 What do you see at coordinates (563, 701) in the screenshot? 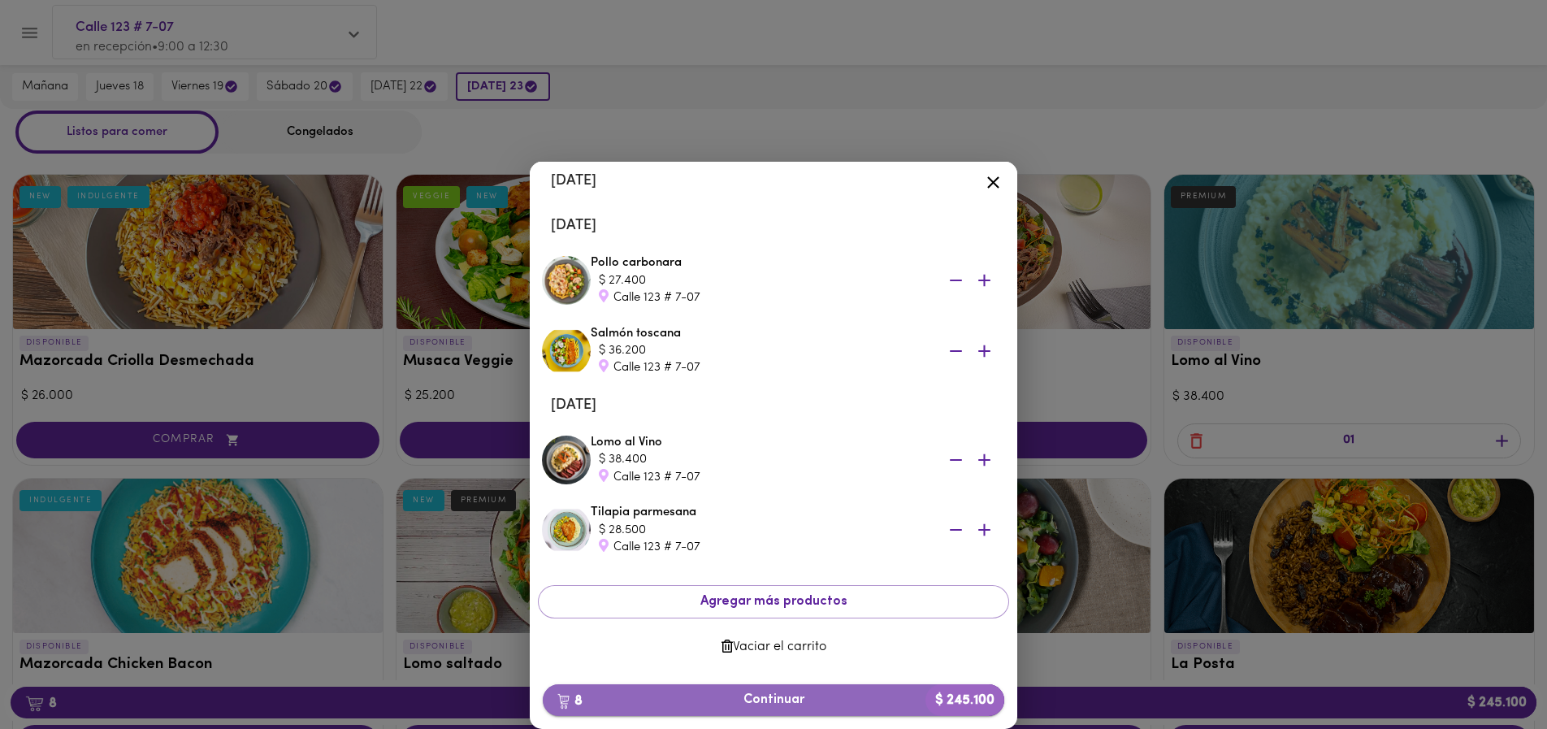
I see `img: cart.png` at bounding box center [563, 701].